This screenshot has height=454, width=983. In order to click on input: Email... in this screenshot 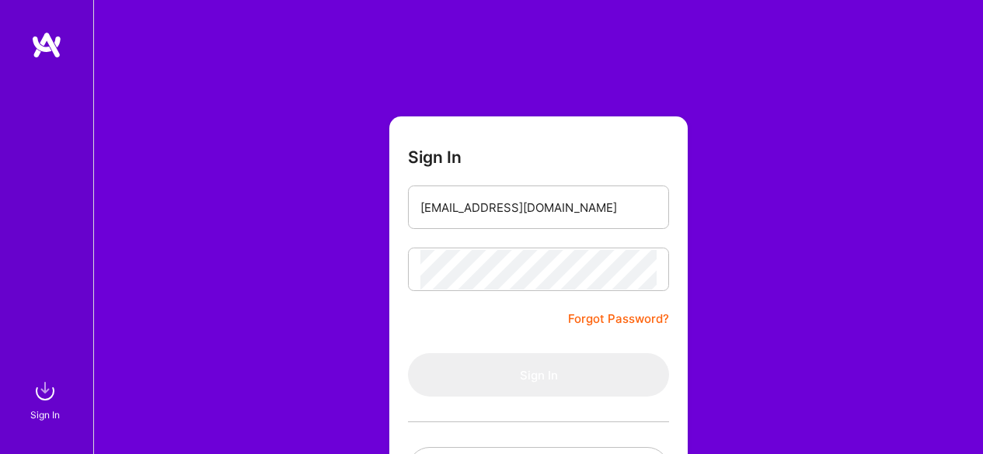, I will do `click(538, 207)`.